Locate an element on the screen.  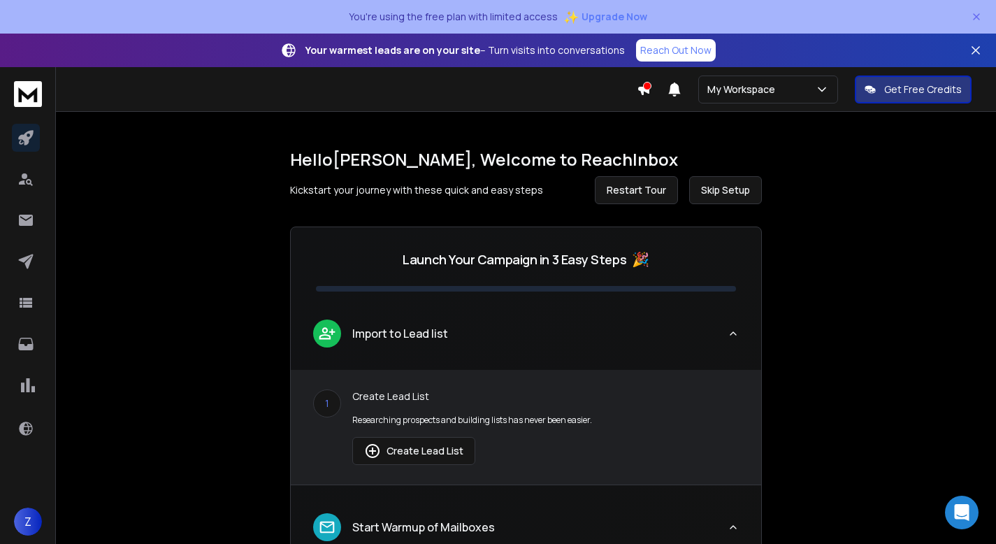
strong: Your warmest leads are on your site is located at coordinates (393, 50).